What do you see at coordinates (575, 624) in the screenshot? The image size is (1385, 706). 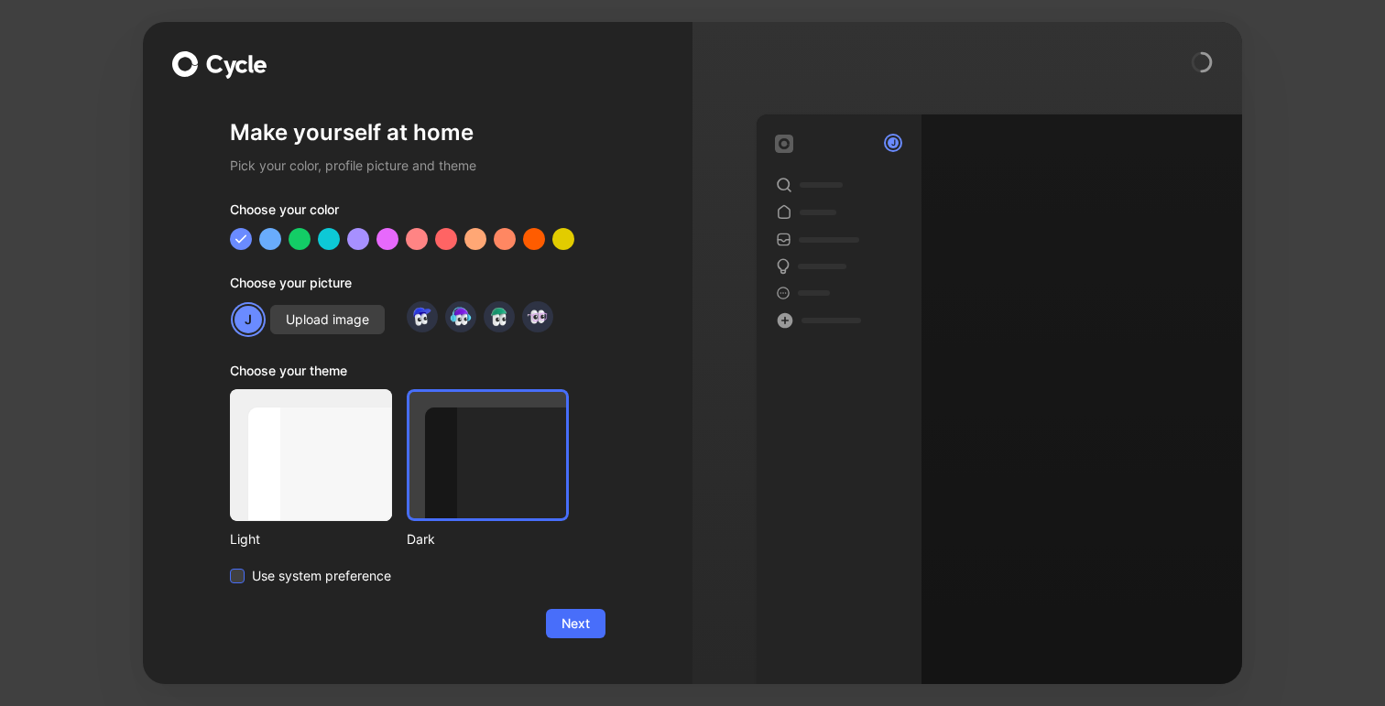 I see `button: Next` at bounding box center [575, 624].